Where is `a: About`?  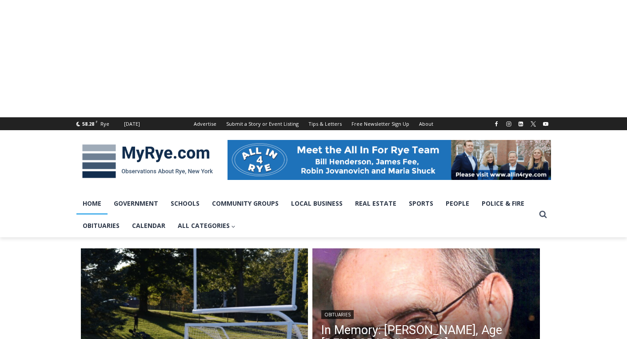 a: About is located at coordinates (426, 124).